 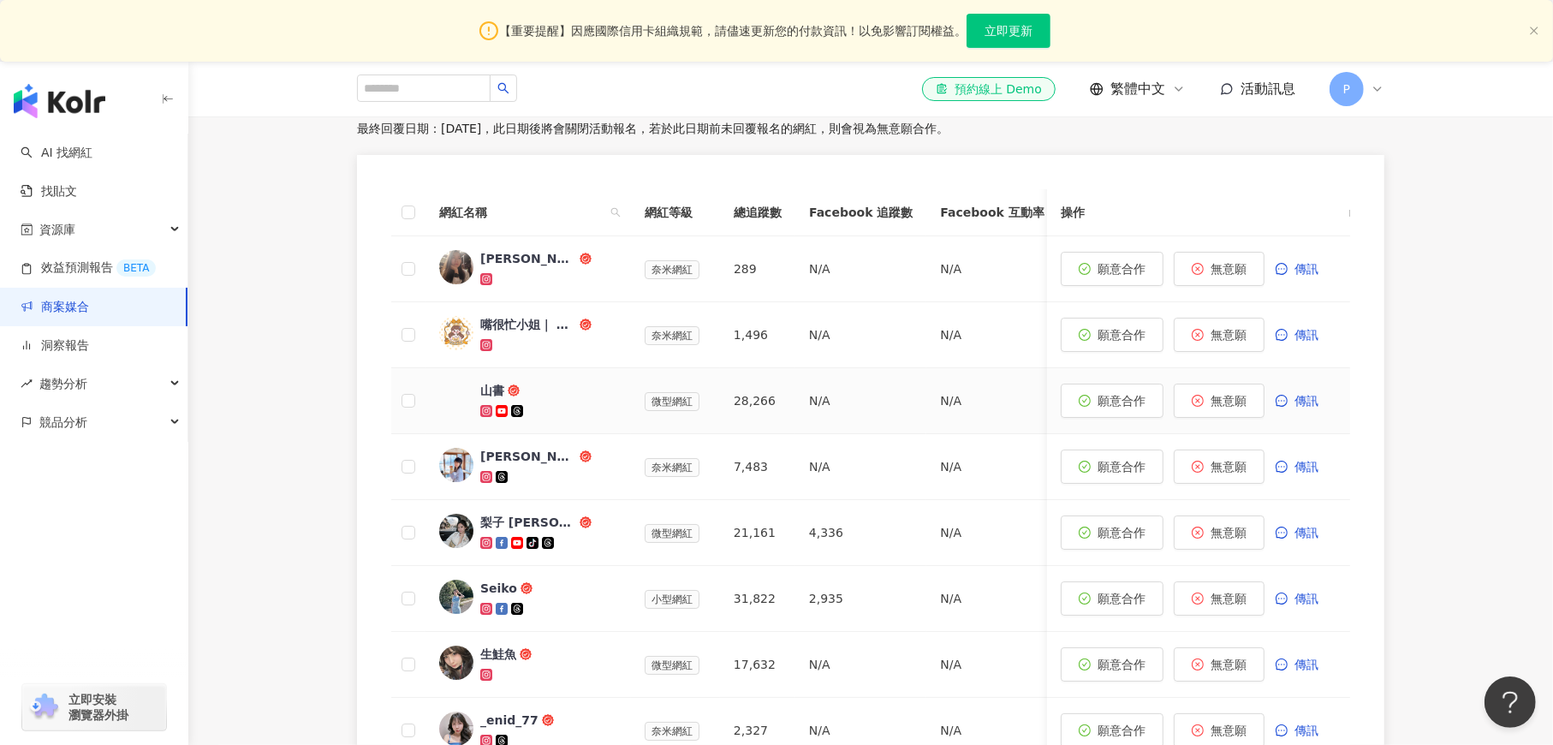 I want to click on td: 4,336, so click(x=860, y=533).